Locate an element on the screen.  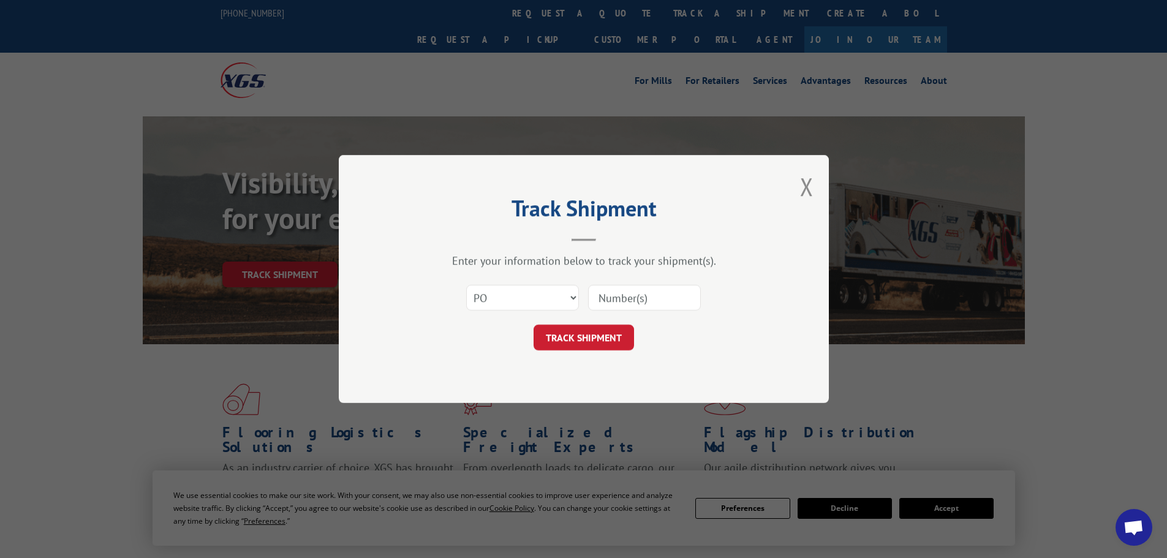
button: Close modal is located at coordinates (807, 186).